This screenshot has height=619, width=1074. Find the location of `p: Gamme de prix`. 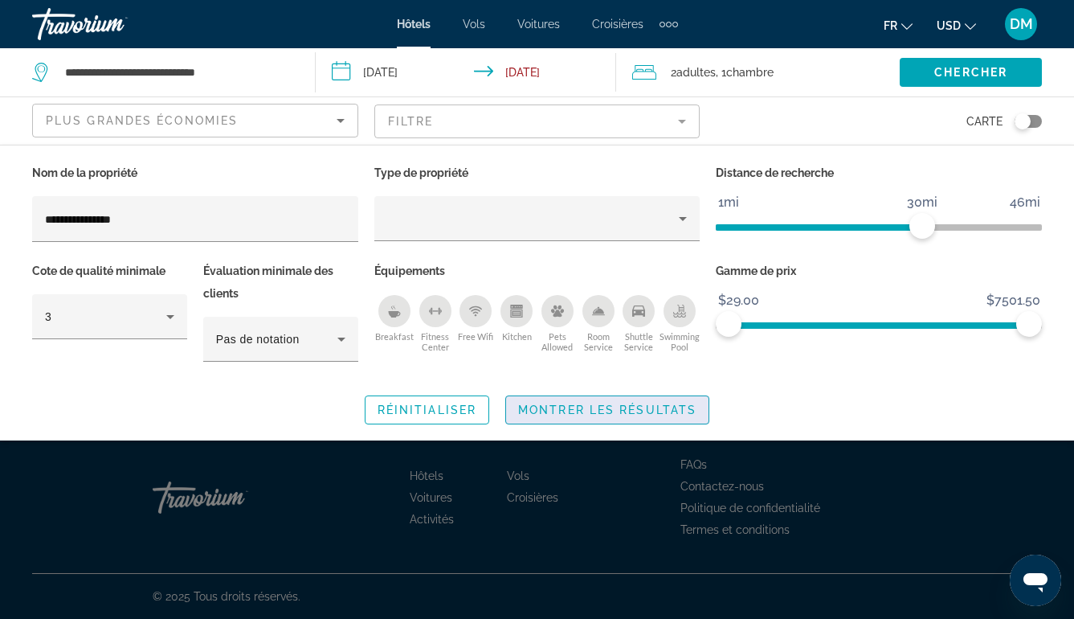

p: Gamme de prix is located at coordinates (879, 271).